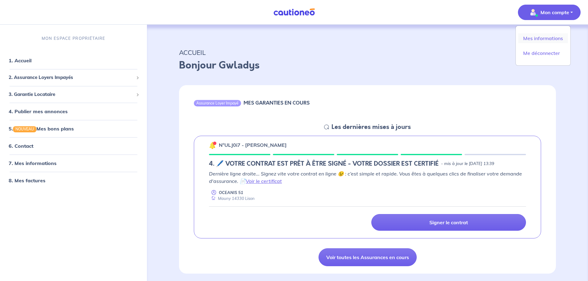 This screenshot has height=281, width=588. What do you see at coordinates (543, 38) in the screenshot?
I see `a: Mes informations` at bounding box center [543, 38].